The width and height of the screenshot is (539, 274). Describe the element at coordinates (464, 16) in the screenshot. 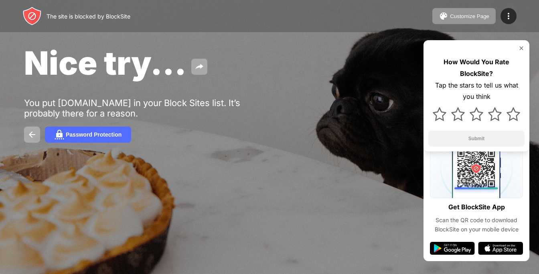

I see `button: Customize Page` at that location.